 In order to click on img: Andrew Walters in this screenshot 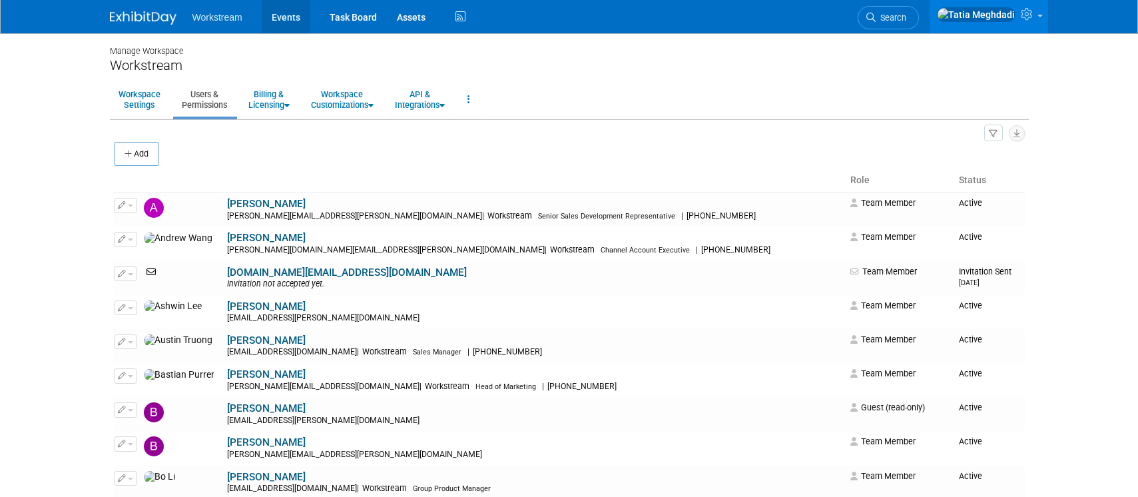, I will do `click(154, 208)`.